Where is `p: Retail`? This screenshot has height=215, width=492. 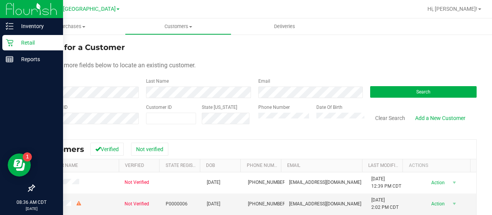 p: Retail is located at coordinates (37, 43).